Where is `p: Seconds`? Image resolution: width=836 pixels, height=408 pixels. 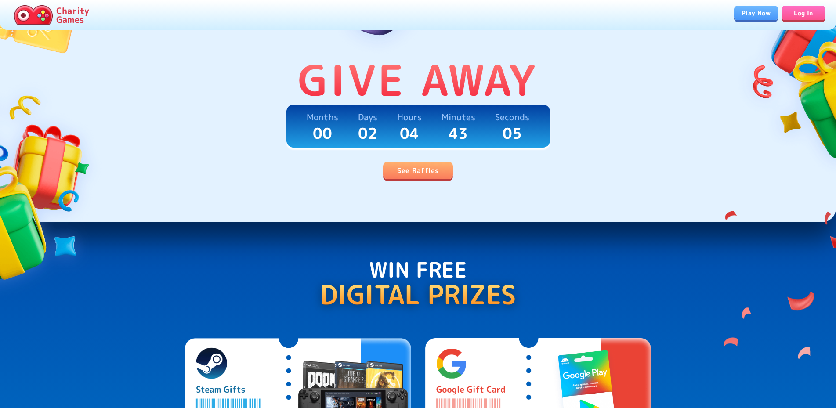 p: Seconds is located at coordinates (512, 117).